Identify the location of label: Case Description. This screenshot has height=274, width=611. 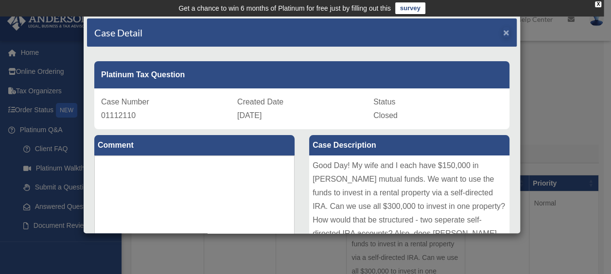
(409, 145).